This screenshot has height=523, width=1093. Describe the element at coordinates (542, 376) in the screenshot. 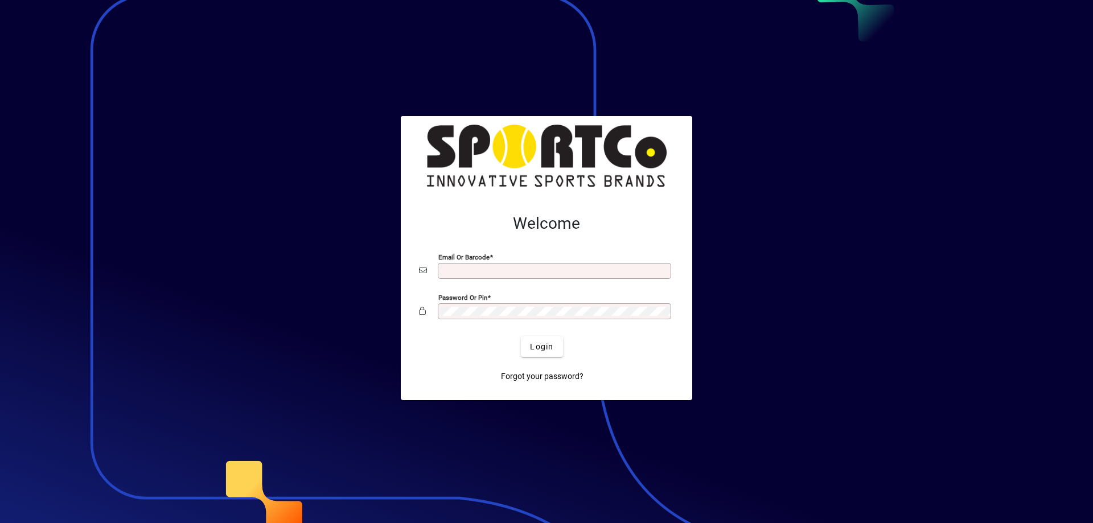

I see `a: Forgot your password?` at that location.